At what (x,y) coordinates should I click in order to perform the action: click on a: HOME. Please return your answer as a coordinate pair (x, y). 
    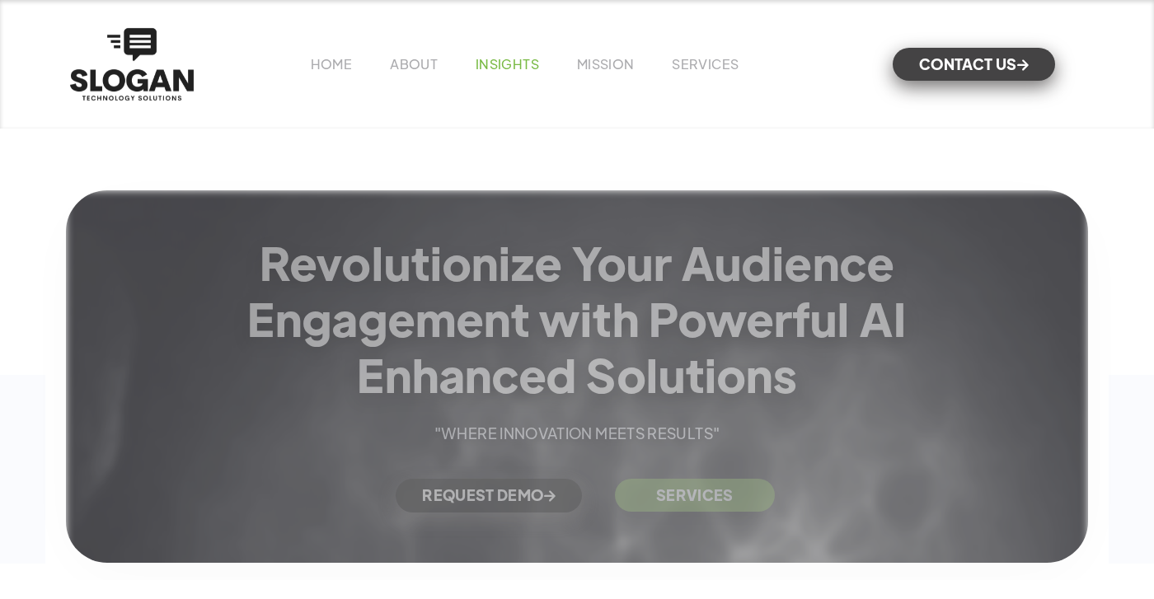
    Looking at the image, I should click on (331, 63).